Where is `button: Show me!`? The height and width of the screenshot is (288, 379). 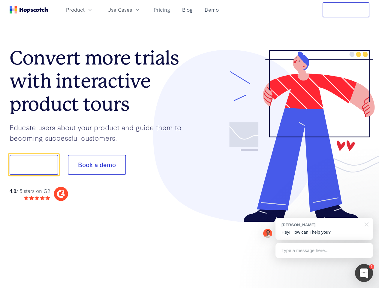
button: Show me! is located at coordinates (34, 165).